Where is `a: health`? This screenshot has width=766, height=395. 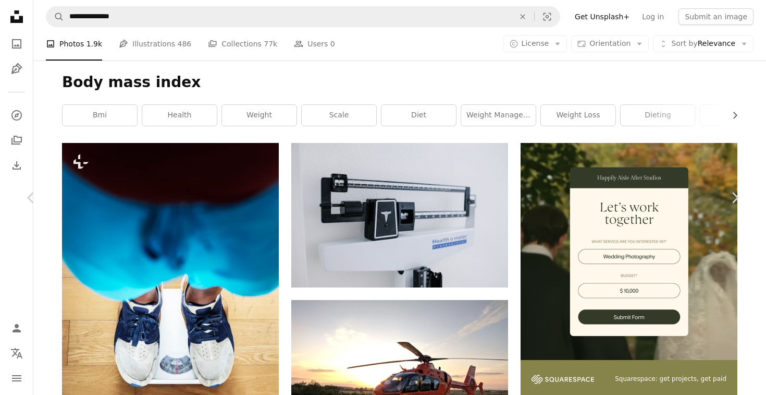 a: health is located at coordinates (179, 115).